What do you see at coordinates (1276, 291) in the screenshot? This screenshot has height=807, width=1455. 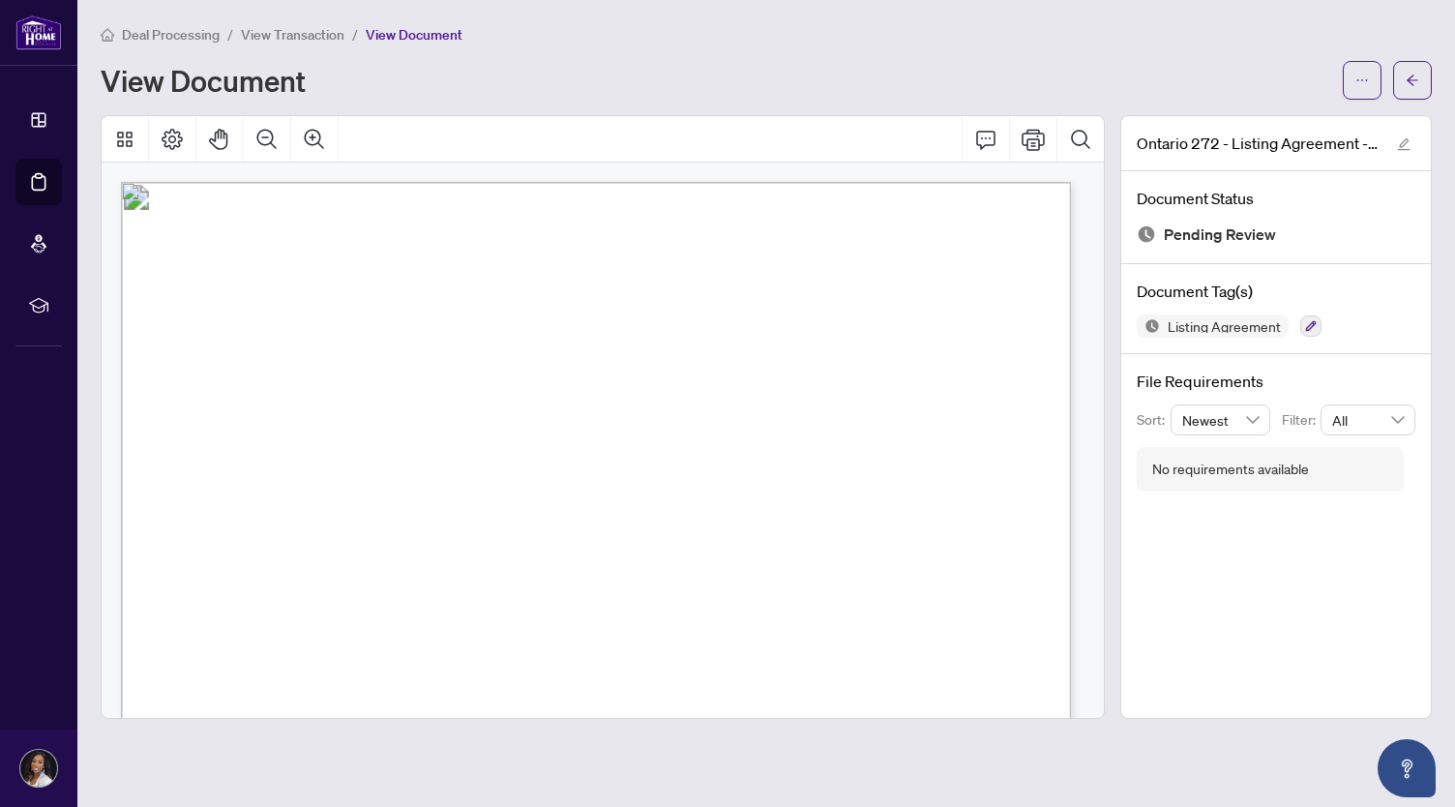 I see `h4: Document Tag(s)` at bounding box center [1276, 291].